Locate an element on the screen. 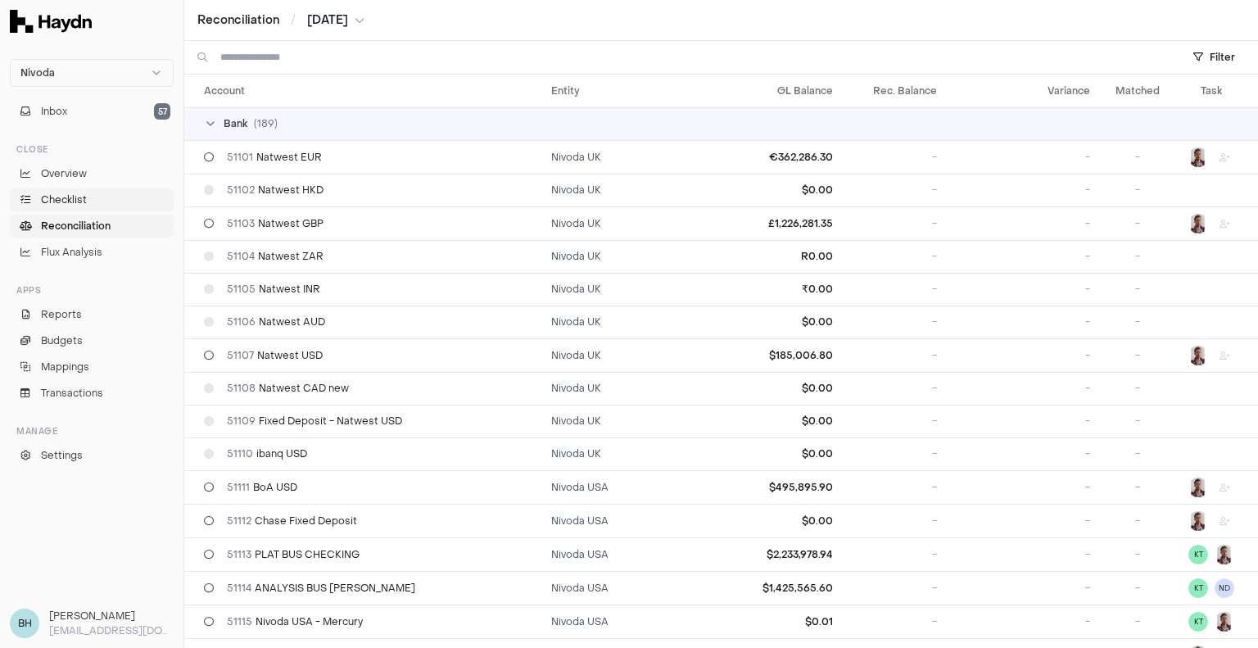 The width and height of the screenshot is (1258, 648). span: 51107 is located at coordinates (240, 355).